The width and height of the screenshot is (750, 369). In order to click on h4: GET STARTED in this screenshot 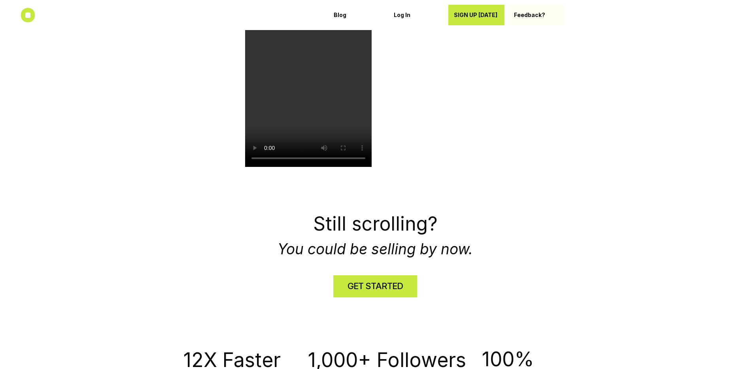, I will do `click(375, 286)`.